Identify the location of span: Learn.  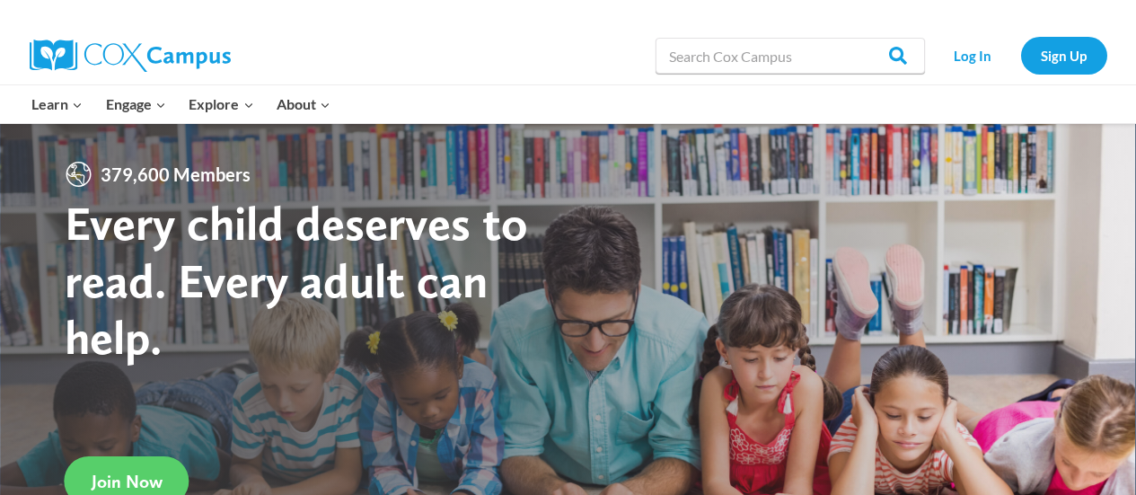
(57, 104).